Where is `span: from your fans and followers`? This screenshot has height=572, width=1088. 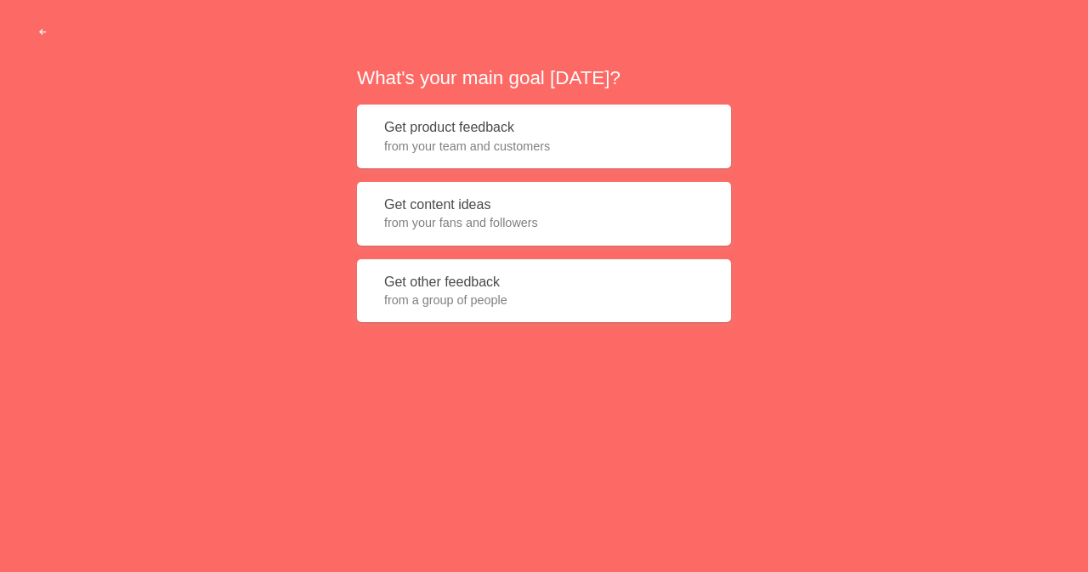
span: from your fans and followers is located at coordinates (544, 223).